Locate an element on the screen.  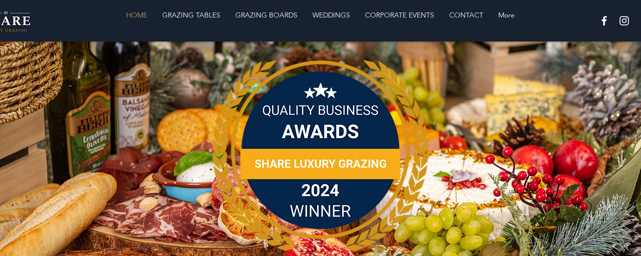
p: WEDDINGS is located at coordinates (331, 16).